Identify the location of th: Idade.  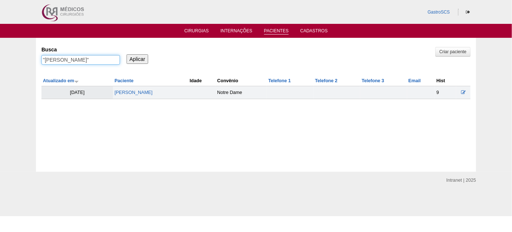
(202, 81).